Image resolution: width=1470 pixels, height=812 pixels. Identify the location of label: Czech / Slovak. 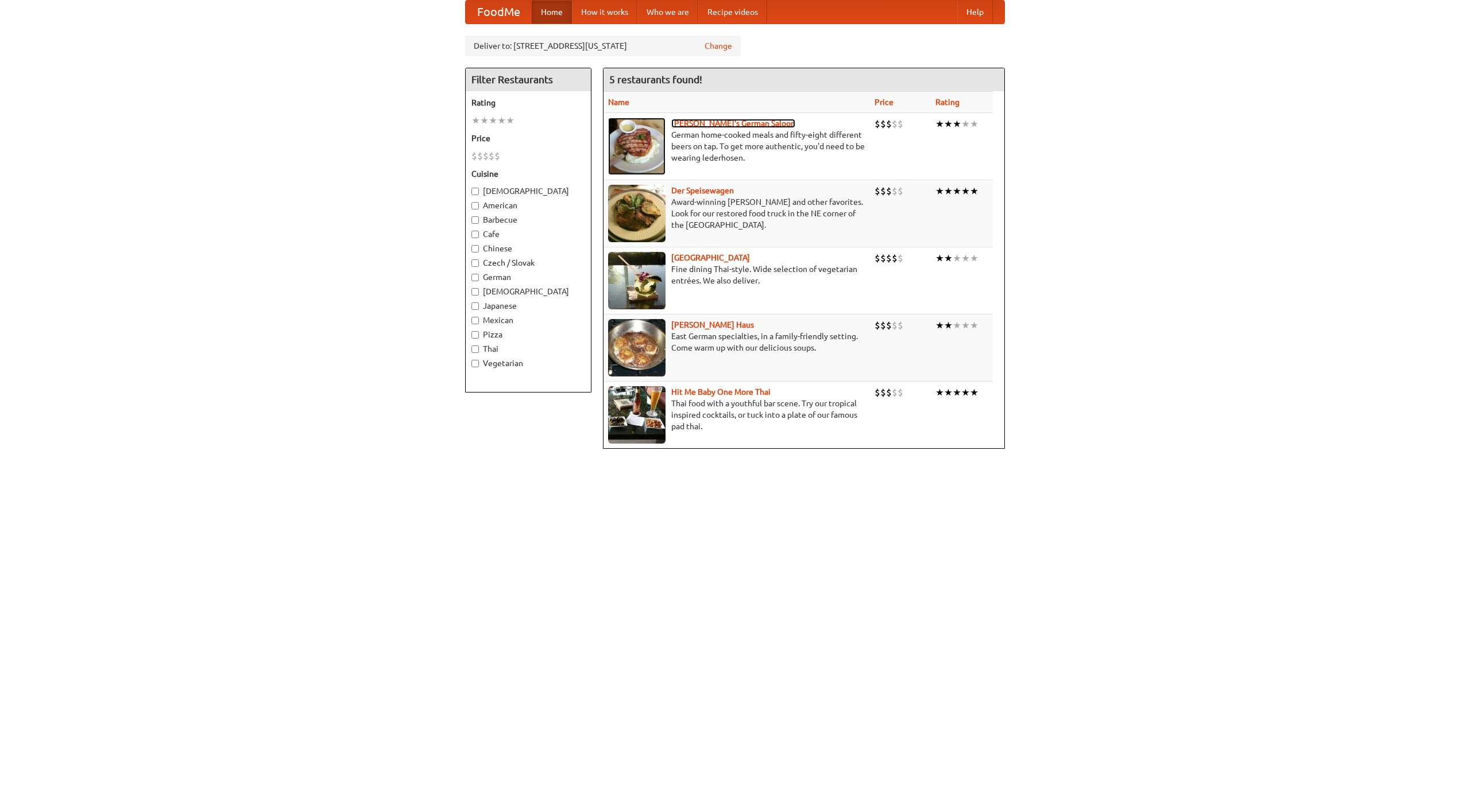
(529, 263).